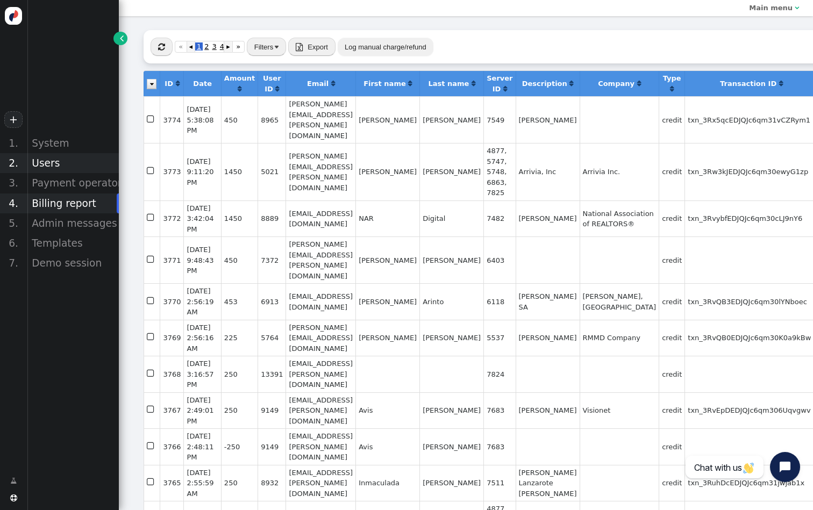 Image resolution: width=813 pixels, height=510 pixels. I want to click on span: 1, so click(199, 46).